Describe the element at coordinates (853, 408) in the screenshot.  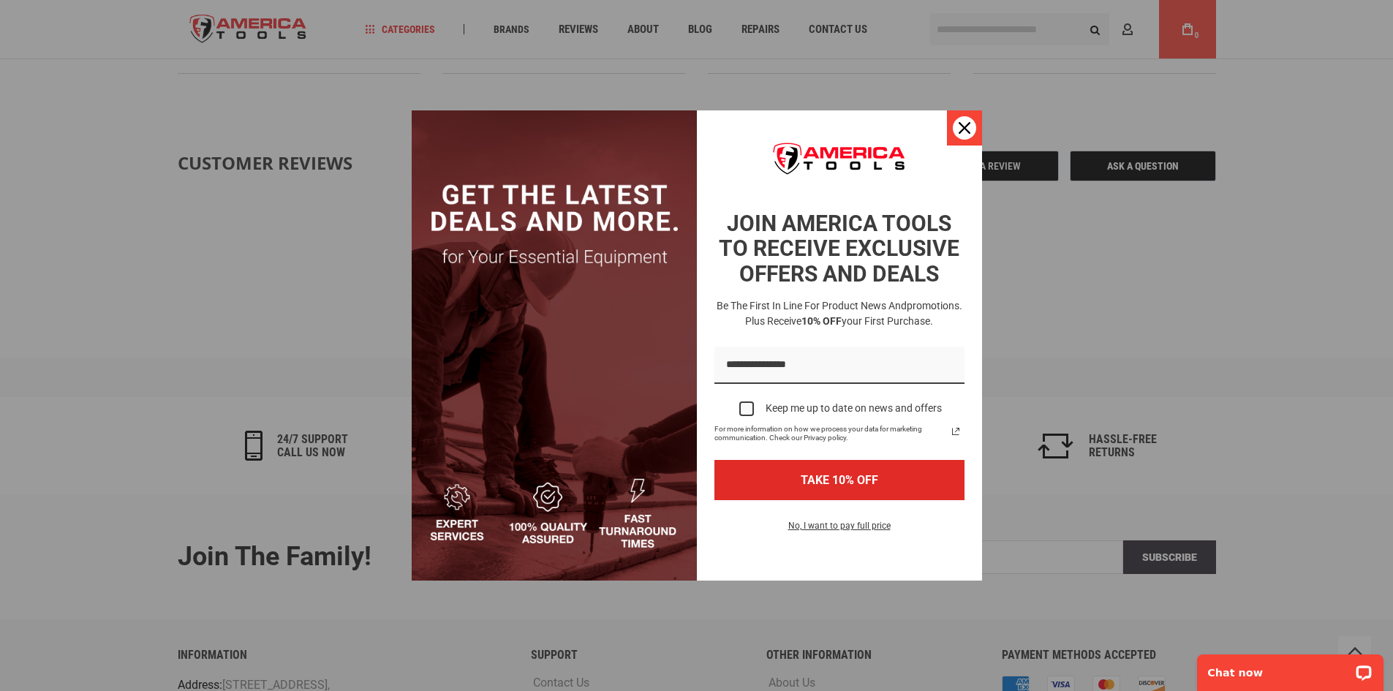
I see `div: Keep me up to date on news and offers` at that location.